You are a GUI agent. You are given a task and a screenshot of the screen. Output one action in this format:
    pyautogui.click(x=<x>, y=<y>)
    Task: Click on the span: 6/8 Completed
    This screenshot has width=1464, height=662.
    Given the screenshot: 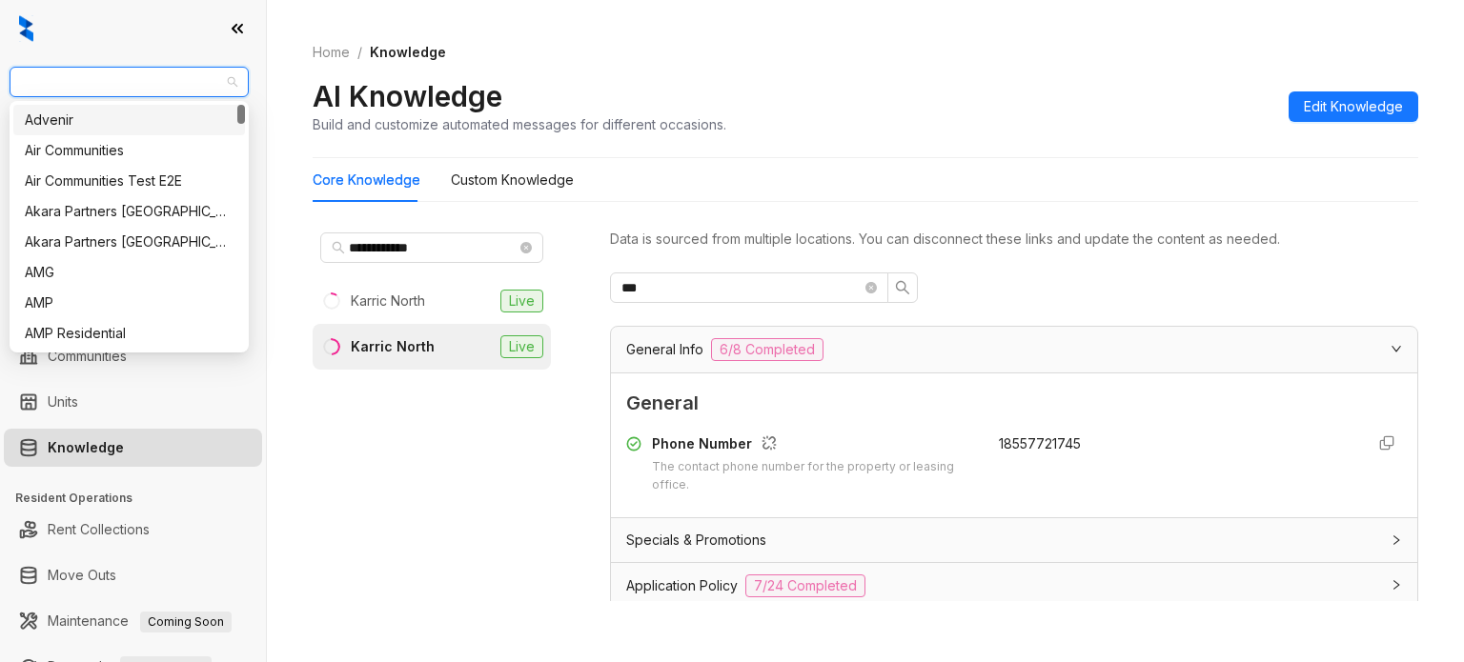 What is the action you would take?
    pyautogui.click(x=767, y=350)
    